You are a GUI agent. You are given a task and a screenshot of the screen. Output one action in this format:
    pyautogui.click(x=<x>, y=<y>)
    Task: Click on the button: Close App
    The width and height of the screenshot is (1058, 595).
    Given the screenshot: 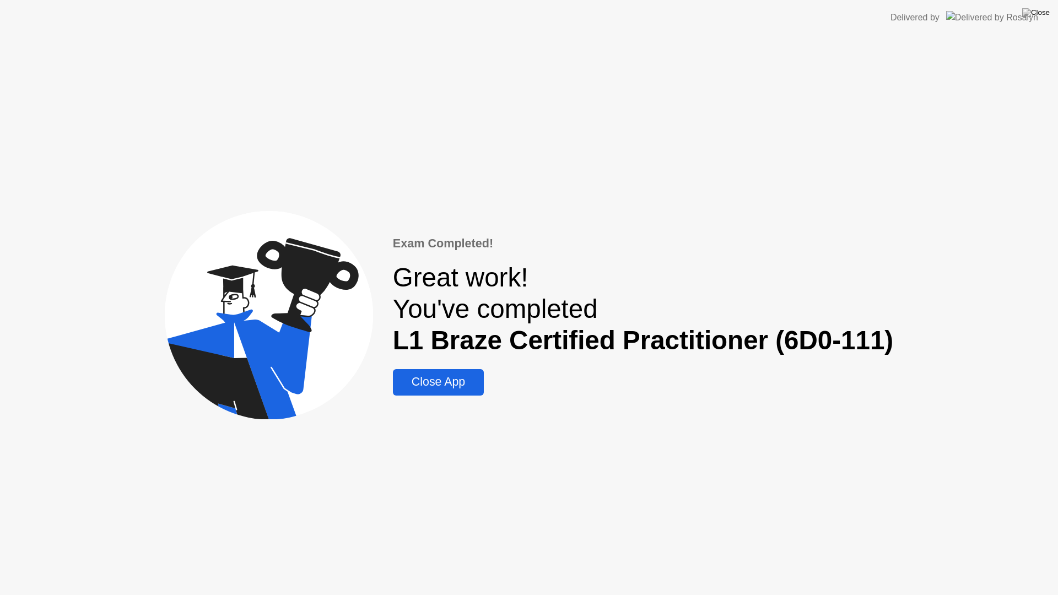 What is the action you would take?
    pyautogui.click(x=438, y=382)
    